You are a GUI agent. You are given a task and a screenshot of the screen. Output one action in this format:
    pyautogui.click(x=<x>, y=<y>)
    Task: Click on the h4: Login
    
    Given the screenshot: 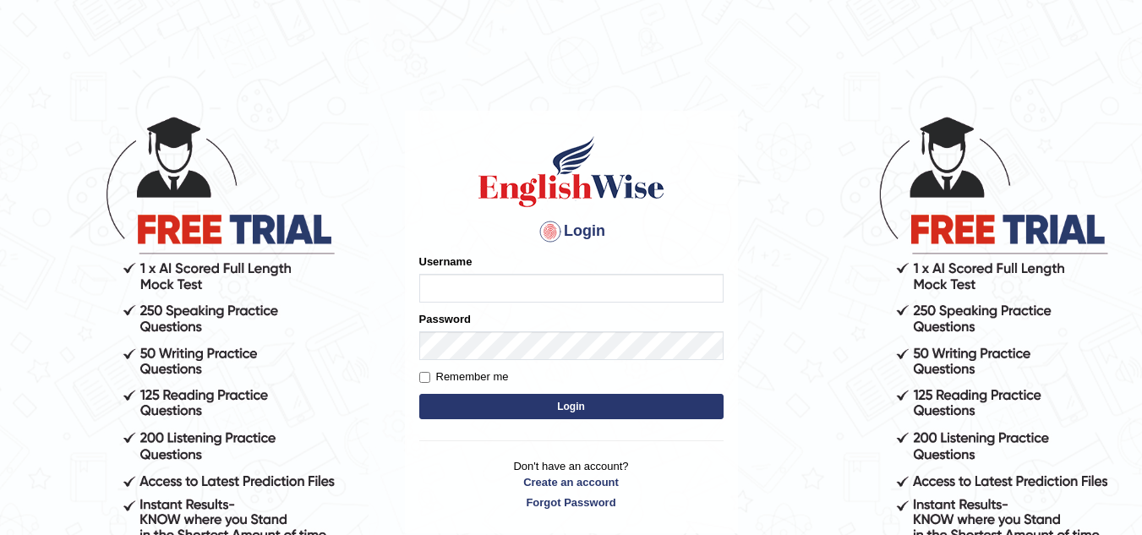 What is the action you would take?
    pyautogui.click(x=571, y=232)
    